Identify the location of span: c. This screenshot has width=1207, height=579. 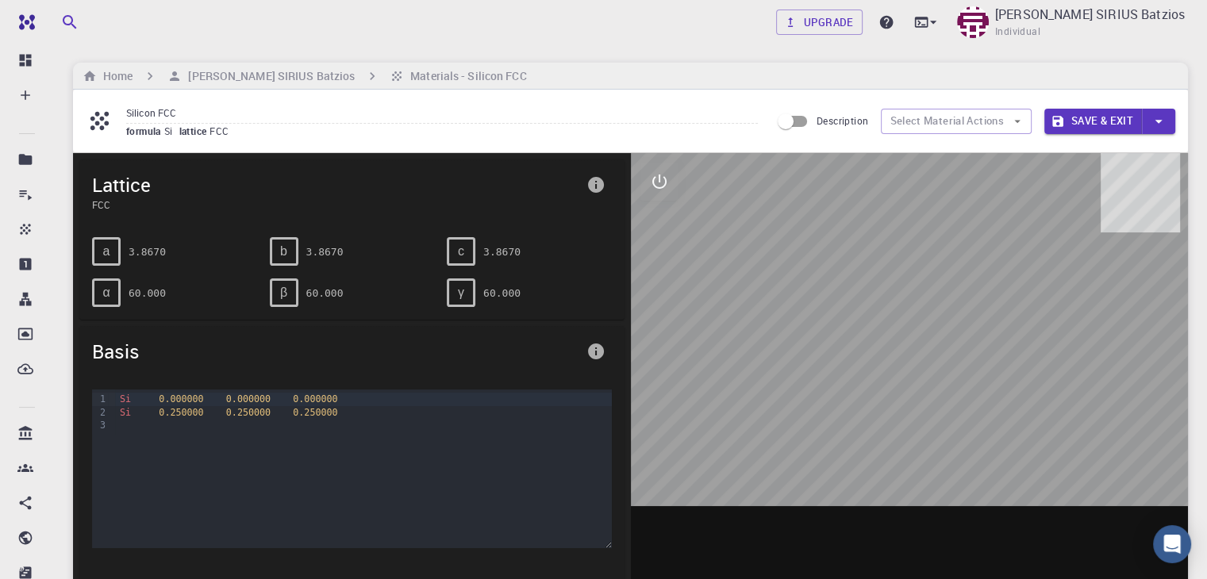
(461, 252).